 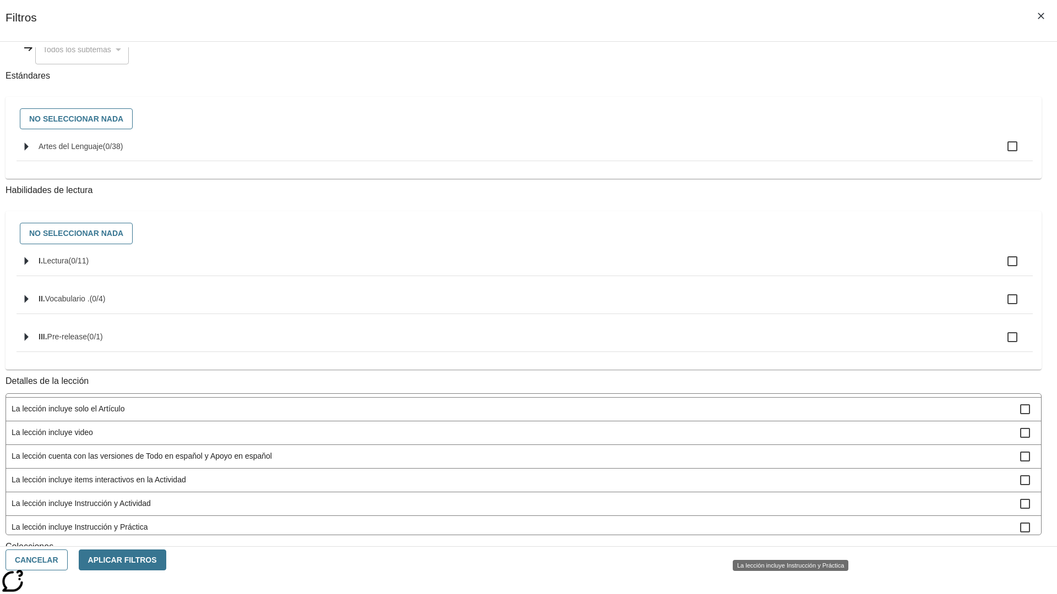 What do you see at coordinates (516, 433) in the screenshot?
I see `span: La lección incluye video` at bounding box center [516, 433].